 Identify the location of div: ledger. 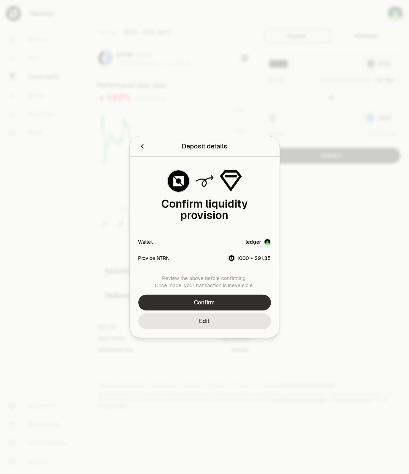
(254, 242).